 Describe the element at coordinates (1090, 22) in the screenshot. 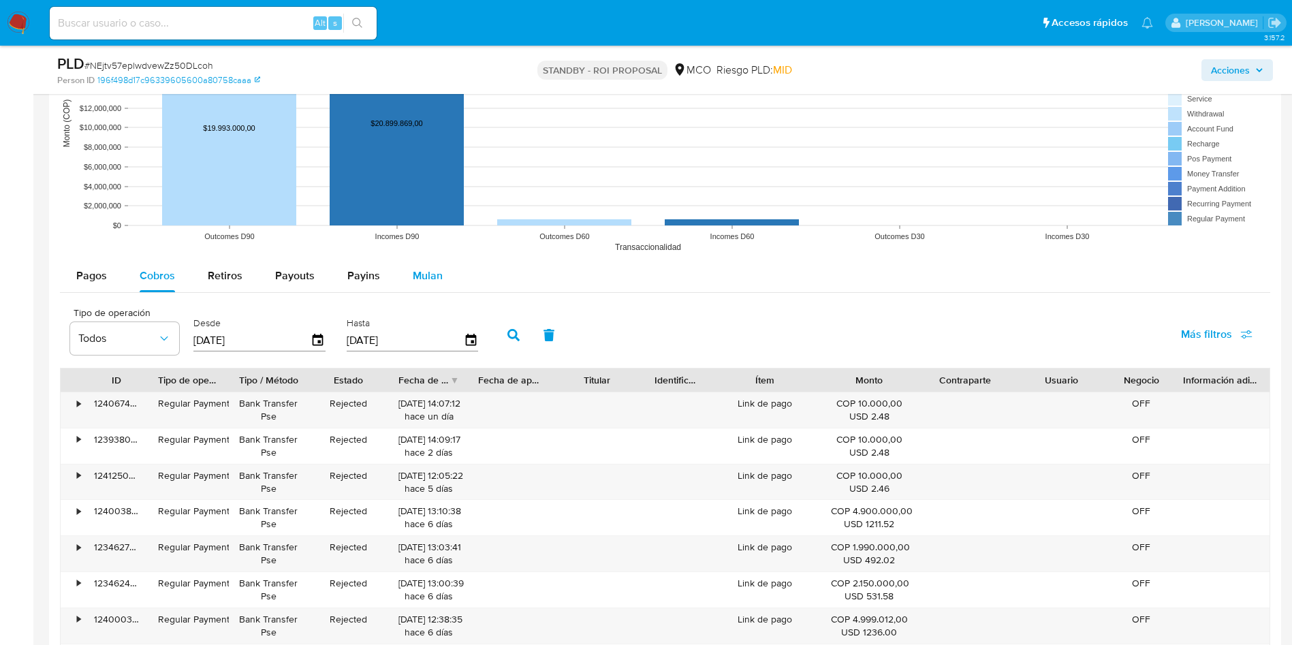

I see `span: Accesos rápidos` at that location.